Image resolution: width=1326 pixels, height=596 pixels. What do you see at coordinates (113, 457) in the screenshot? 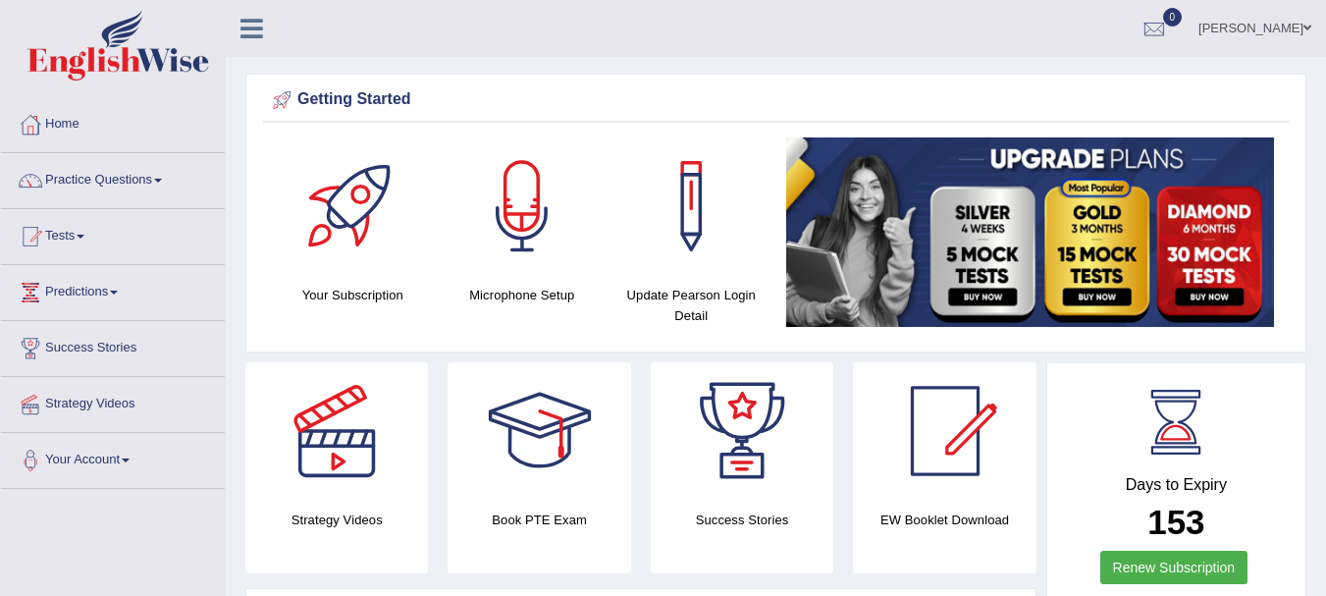
I see `a: Your Account` at bounding box center [113, 457].